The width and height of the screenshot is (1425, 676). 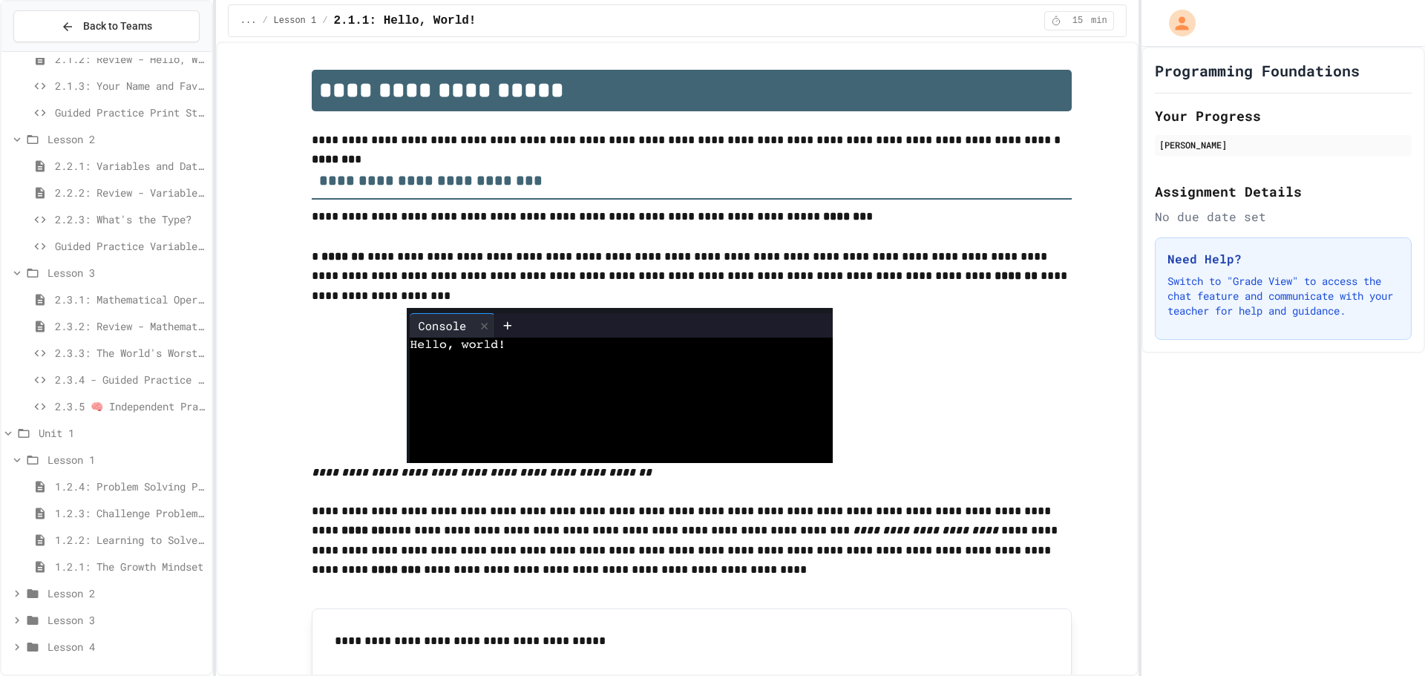 I want to click on h1: Programming Foundations, so click(x=1257, y=70).